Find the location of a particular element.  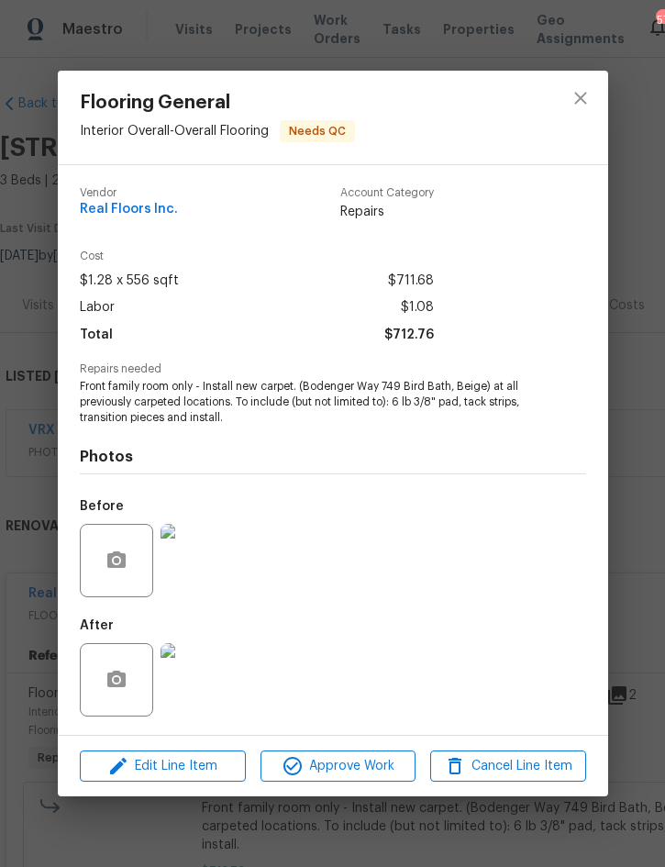

h5: Before is located at coordinates (102, 506).